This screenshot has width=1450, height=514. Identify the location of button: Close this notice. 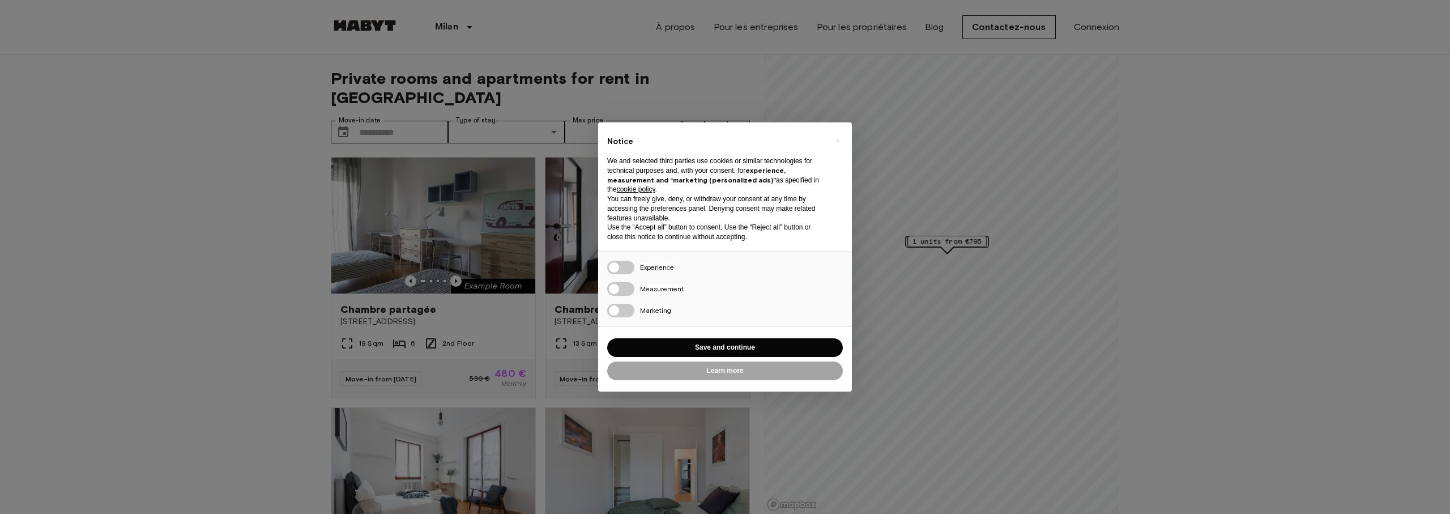
(837, 140).